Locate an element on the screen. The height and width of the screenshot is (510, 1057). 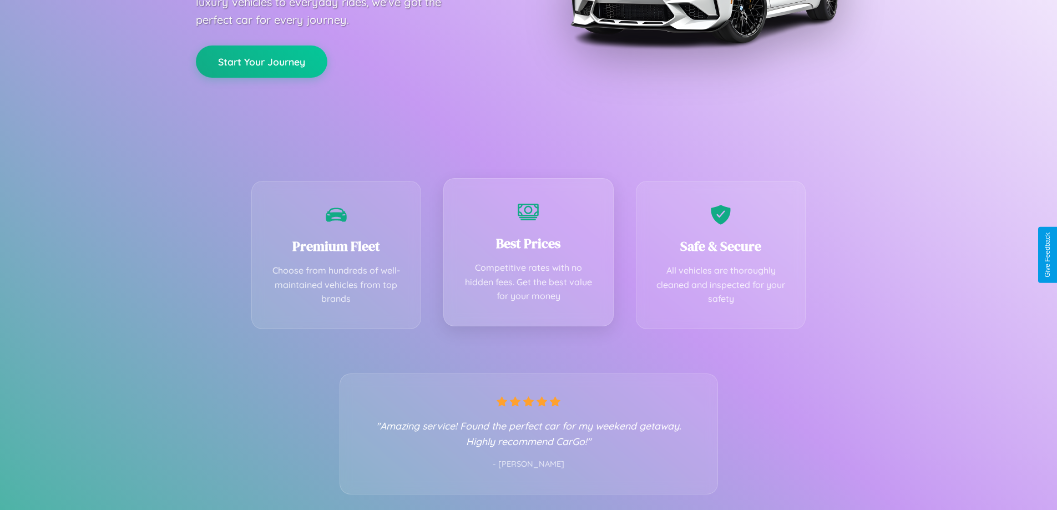
h3: Best Prices is located at coordinates (528, 243).